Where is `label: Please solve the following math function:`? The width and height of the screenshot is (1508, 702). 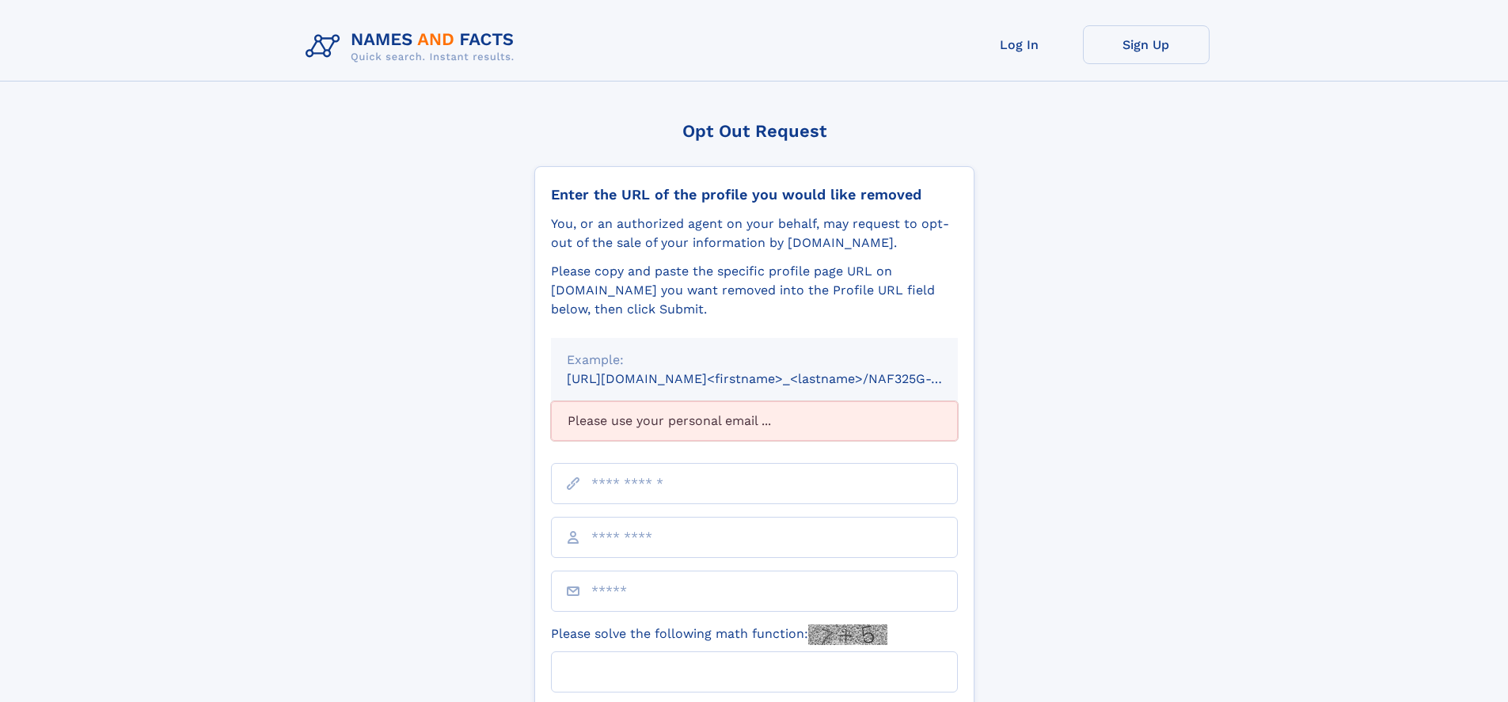
label: Please solve the following math function: is located at coordinates (719, 635).